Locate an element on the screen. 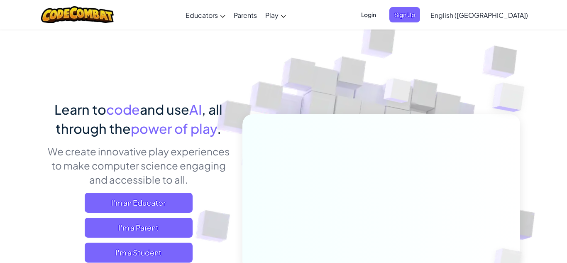 The width and height of the screenshot is (567, 263). a: I'm a Parent is located at coordinates (139, 228).